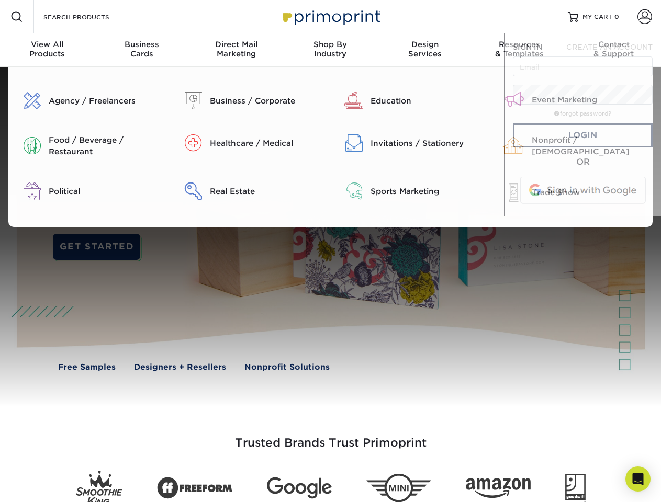  Describe the element at coordinates (498, 488) in the screenshot. I see `img: Amazon` at that location.